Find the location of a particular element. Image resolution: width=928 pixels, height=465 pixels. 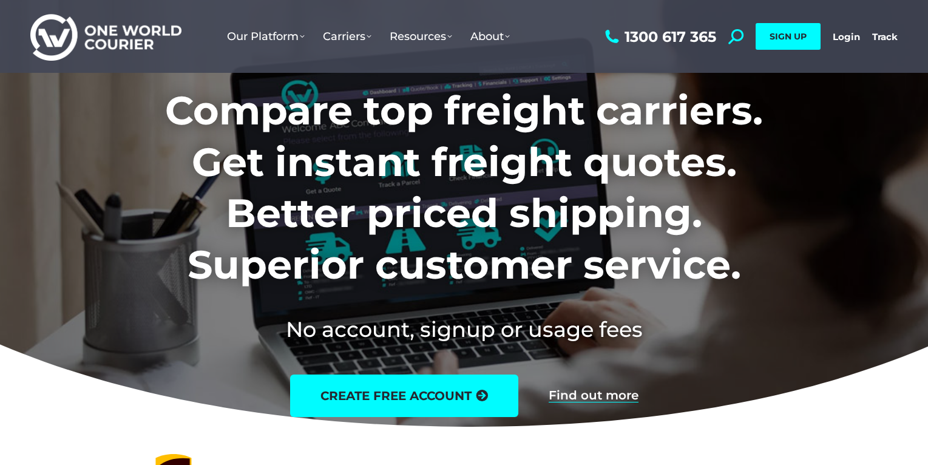

span: Carriers is located at coordinates (347, 36).